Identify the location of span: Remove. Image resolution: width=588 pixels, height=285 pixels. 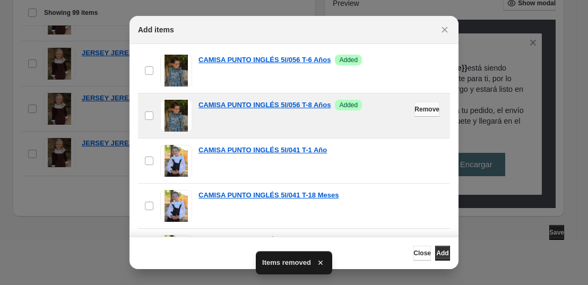
(426, 109).